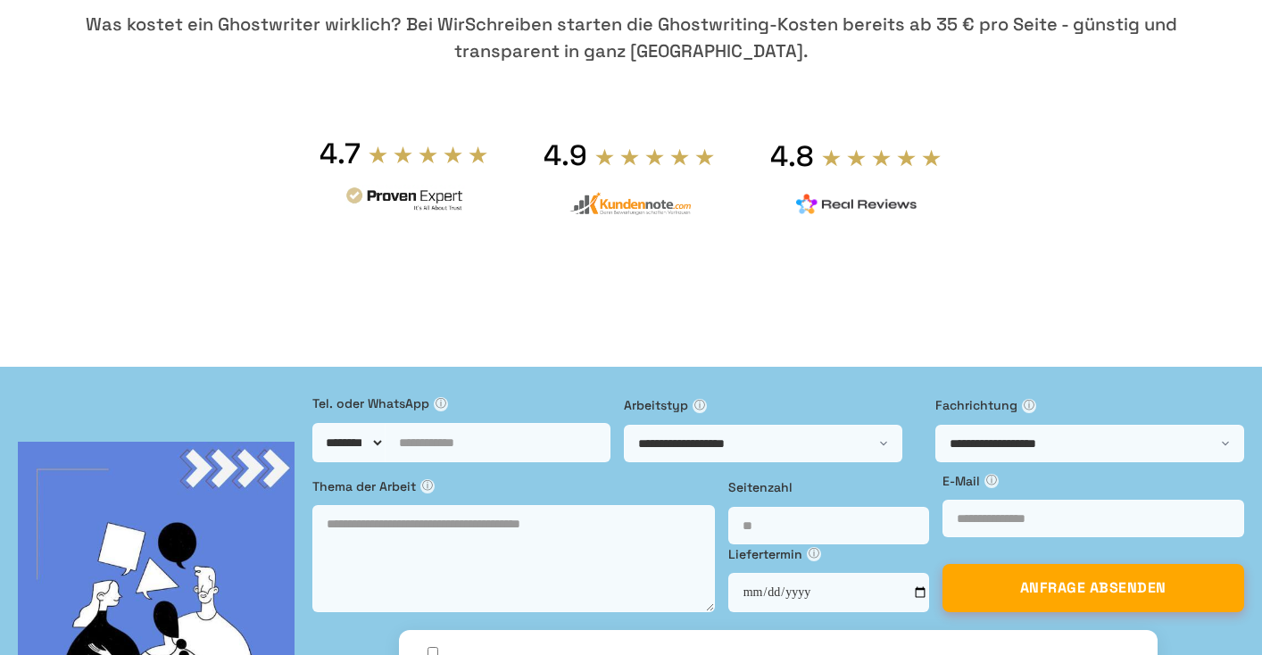 Image resolution: width=1262 pixels, height=655 pixels. Describe the element at coordinates (340, 153) in the screenshot. I see `div: 4.7` at that location.